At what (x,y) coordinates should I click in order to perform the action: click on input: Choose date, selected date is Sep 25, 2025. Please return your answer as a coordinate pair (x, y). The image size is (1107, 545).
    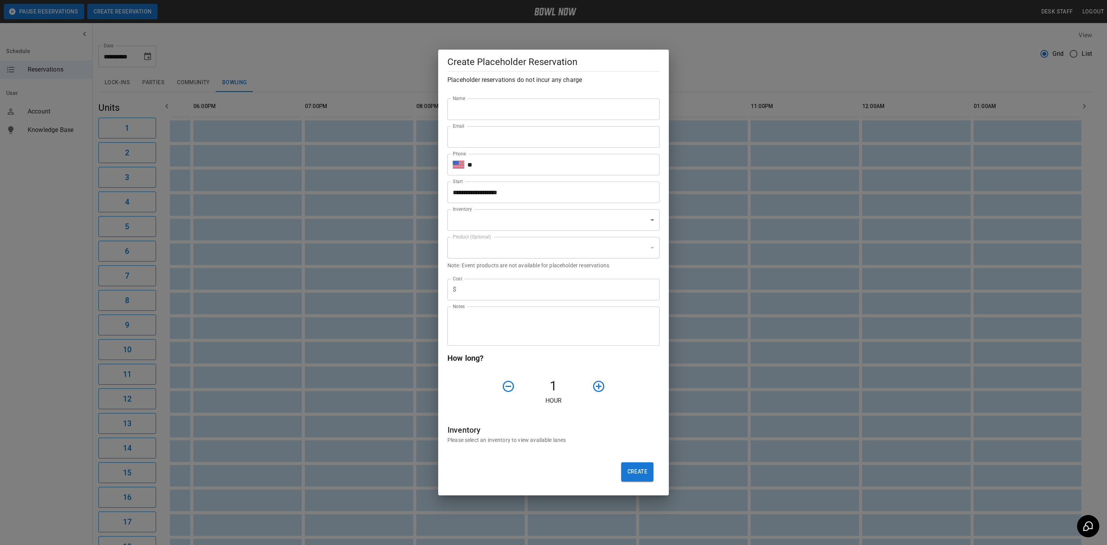
    Looking at the image, I should click on (551, 192).